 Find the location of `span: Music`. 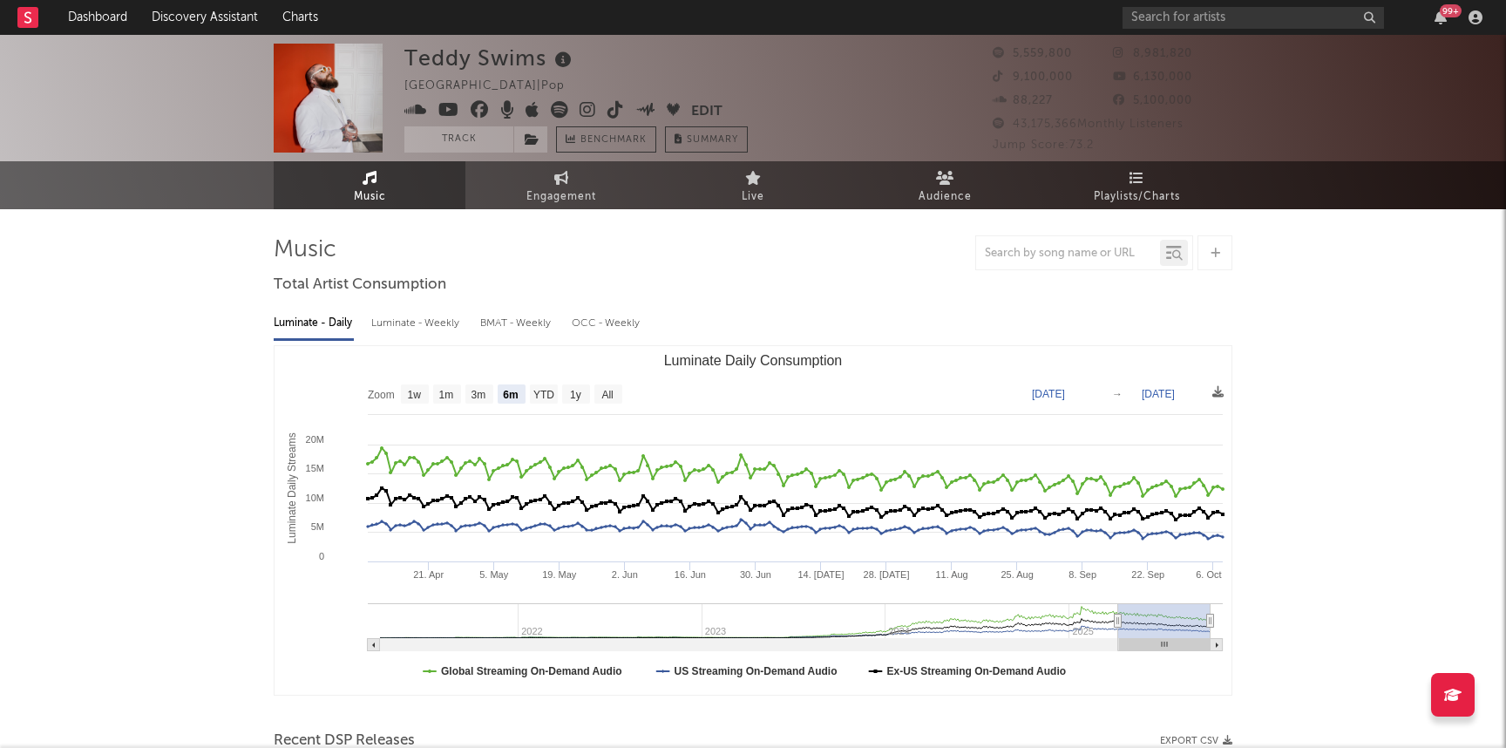

span: Music is located at coordinates (370, 197).